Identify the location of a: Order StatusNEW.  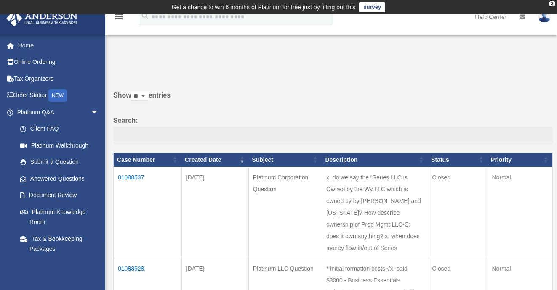
(58, 96).